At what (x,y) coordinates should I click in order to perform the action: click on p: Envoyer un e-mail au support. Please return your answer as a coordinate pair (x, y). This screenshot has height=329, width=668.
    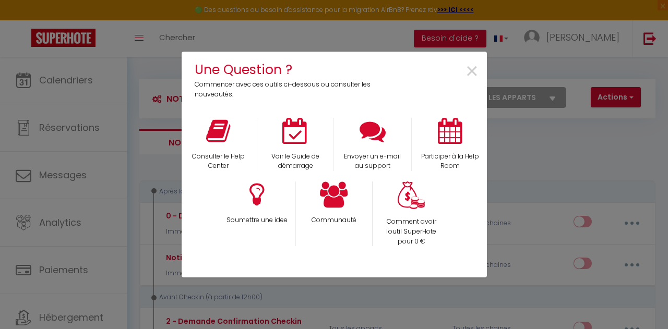
    Looking at the image, I should click on (373, 162).